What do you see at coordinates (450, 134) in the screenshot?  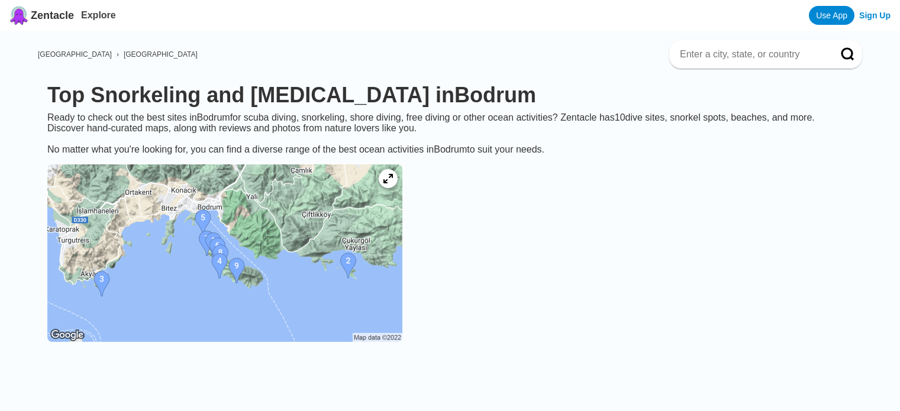 I see `div: Ready to check out the best sites in Bodrum for scuba diving, snorkeling, shore diving, free divi...` at bounding box center [450, 134].